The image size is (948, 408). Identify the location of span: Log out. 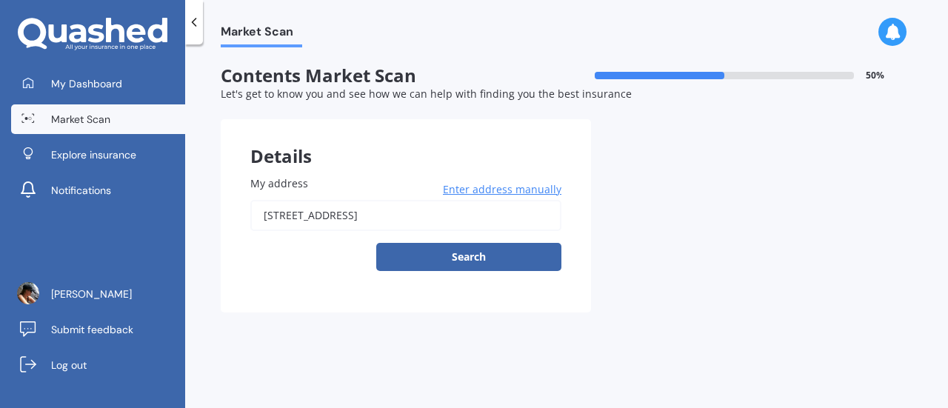
(69, 365).